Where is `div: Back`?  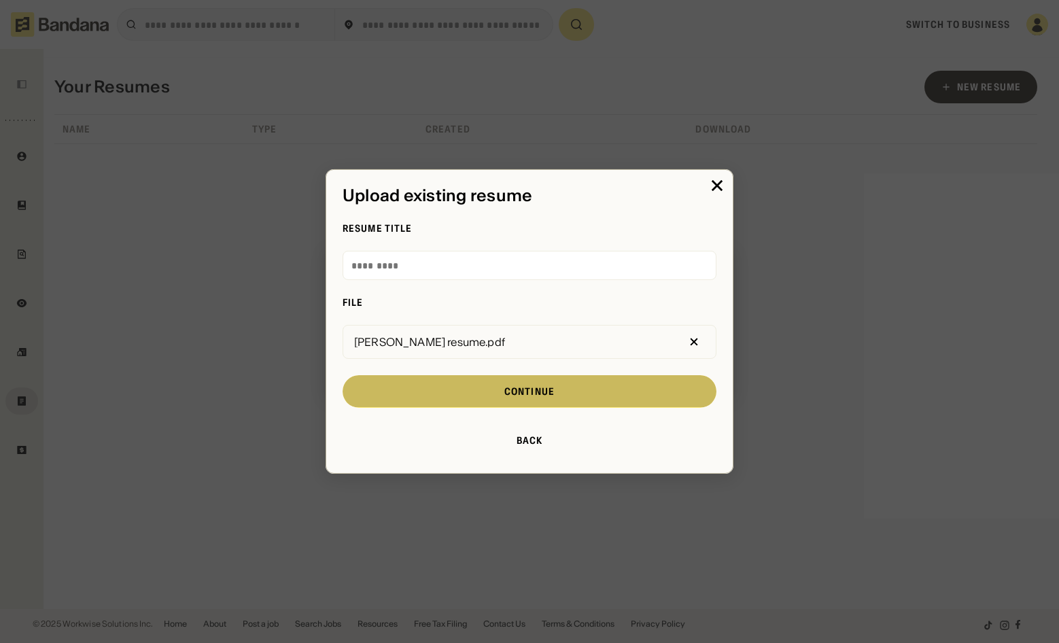
div: Back is located at coordinates (530, 441).